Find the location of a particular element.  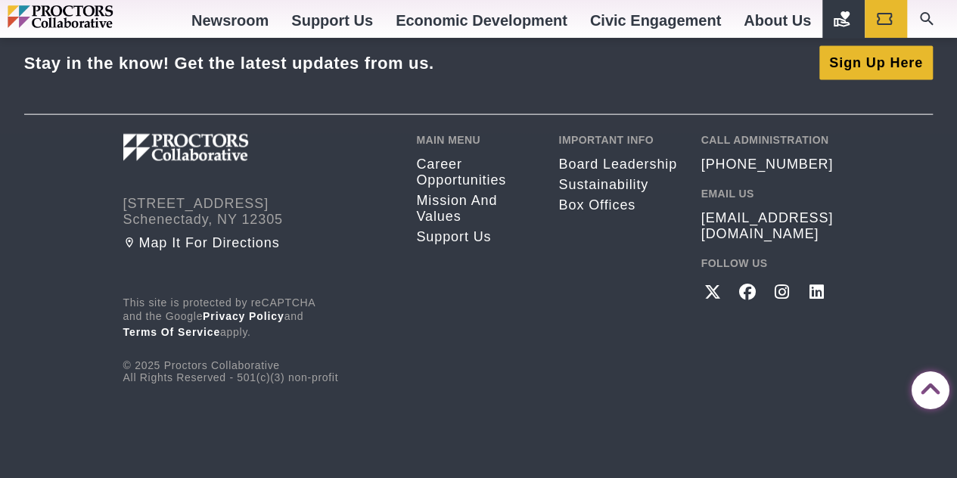

h2: Email Us is located at coordinates (767, 194).